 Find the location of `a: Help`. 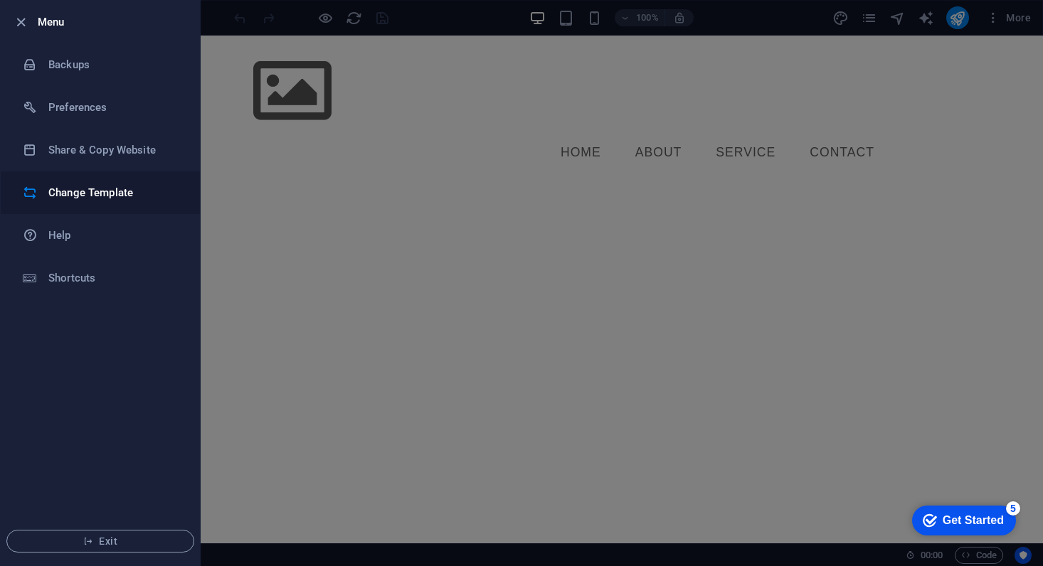

a: Help is located at coordinates (100, 235).